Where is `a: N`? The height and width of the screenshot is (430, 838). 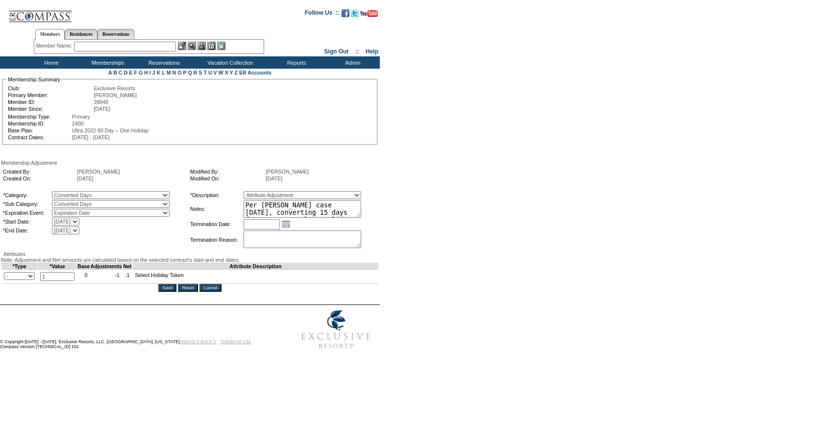
a: N is located at coordinates (175, 73).